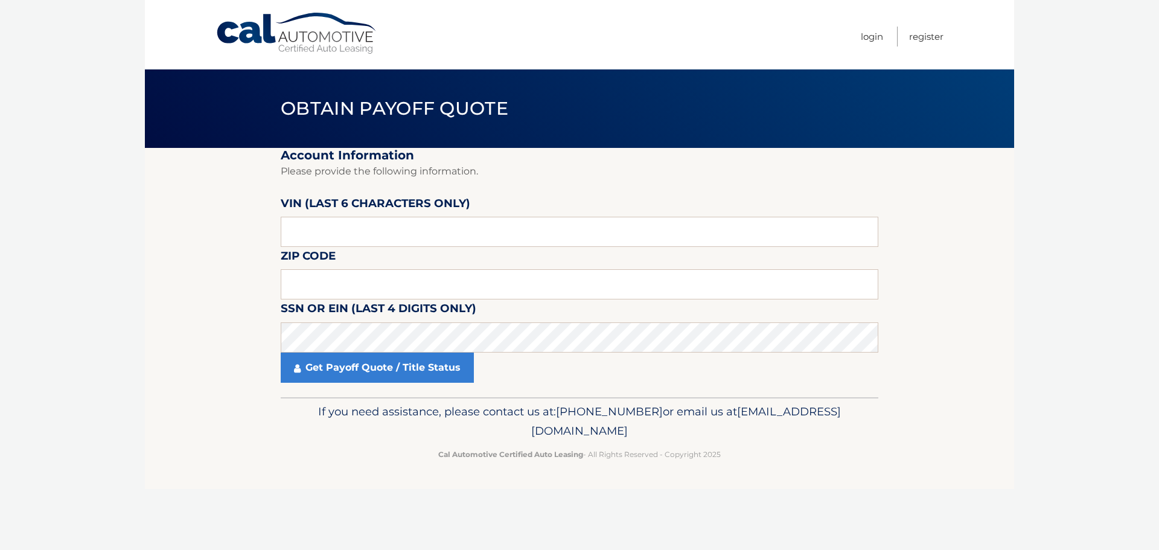  I want to click on label: Zip Code, so click(308, 258).